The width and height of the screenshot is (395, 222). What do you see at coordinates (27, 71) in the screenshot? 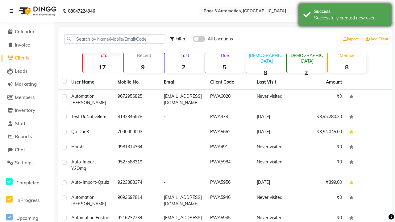
I see `a: Leads` at bounding box center [27, 71].